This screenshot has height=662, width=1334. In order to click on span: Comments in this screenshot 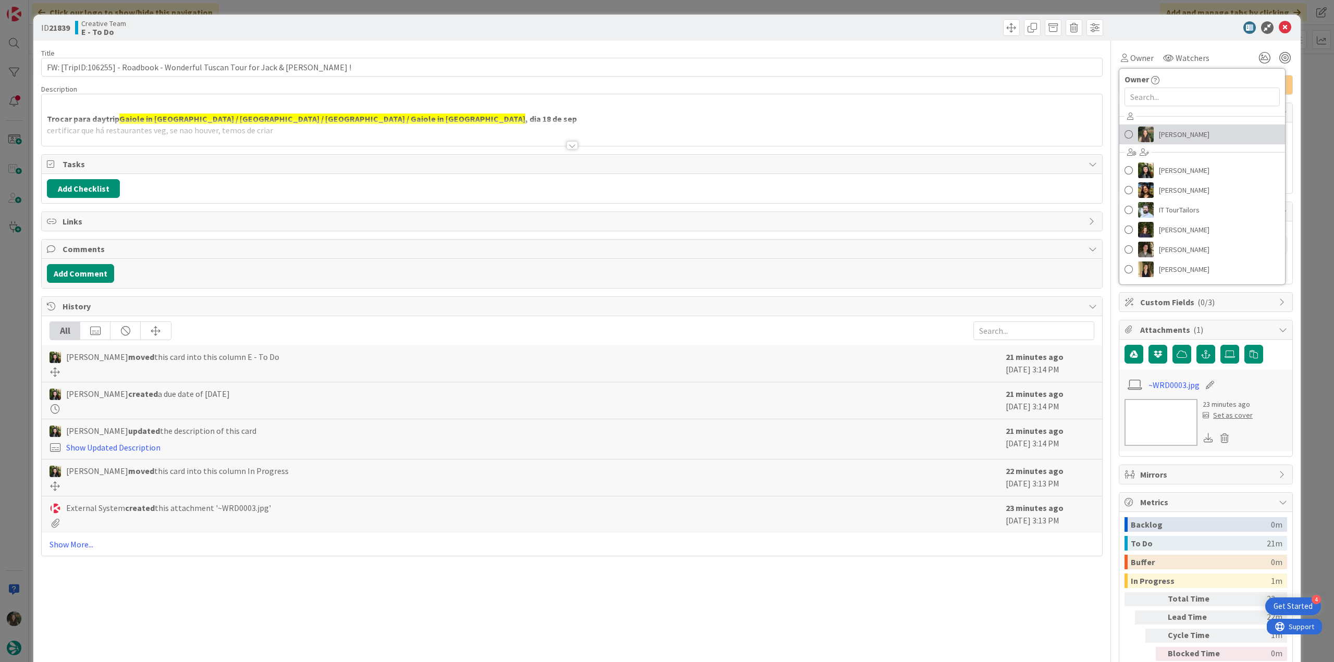, I will do `click(572, 249)`.